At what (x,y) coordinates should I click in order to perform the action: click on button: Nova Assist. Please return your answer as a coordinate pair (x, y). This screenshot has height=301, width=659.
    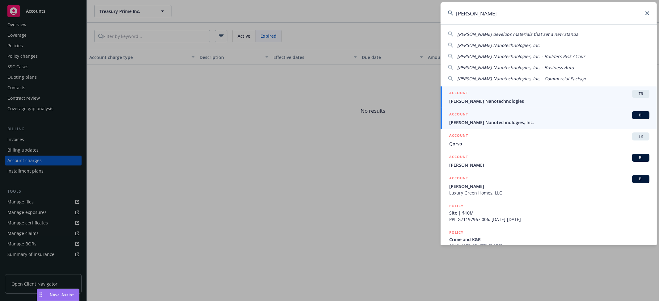
    Looking at the image, I should click on (58, 295).